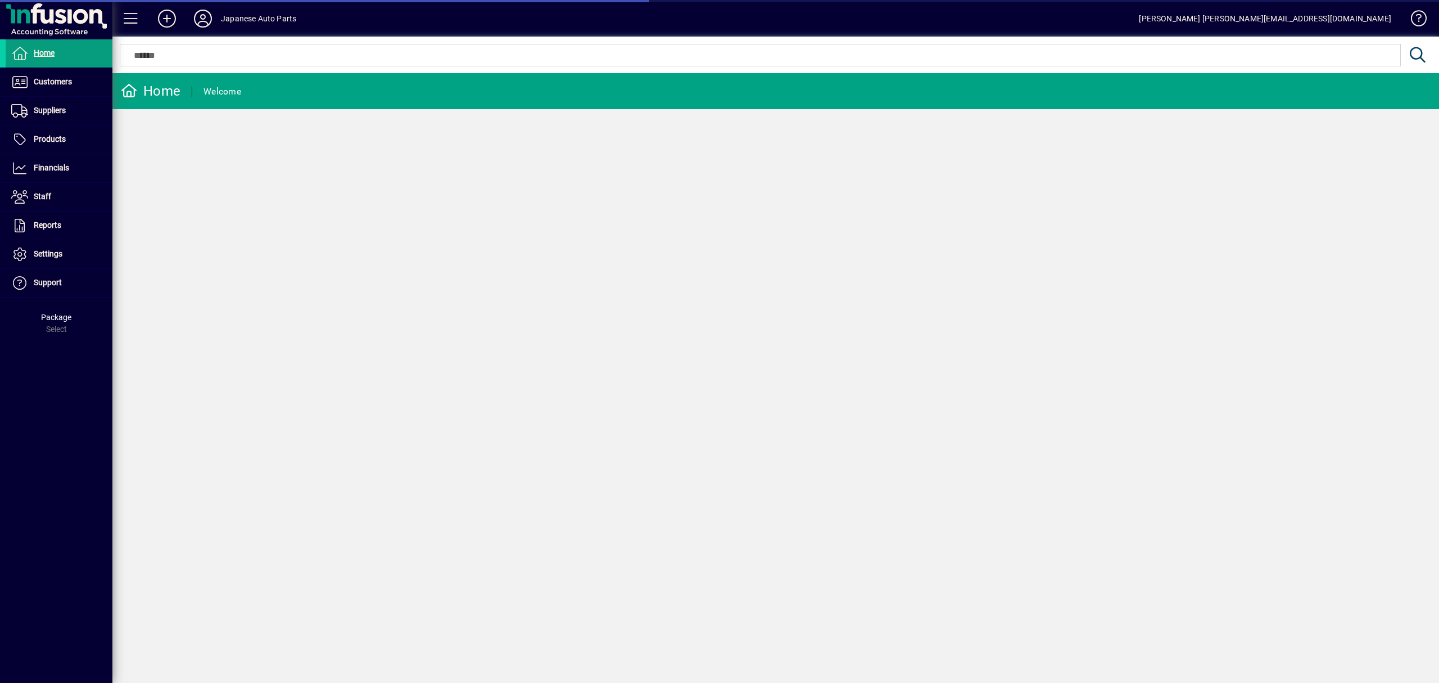  Describe the element at coordinates (59, 82) in the screenshot. I see `a: Customers` at that location.